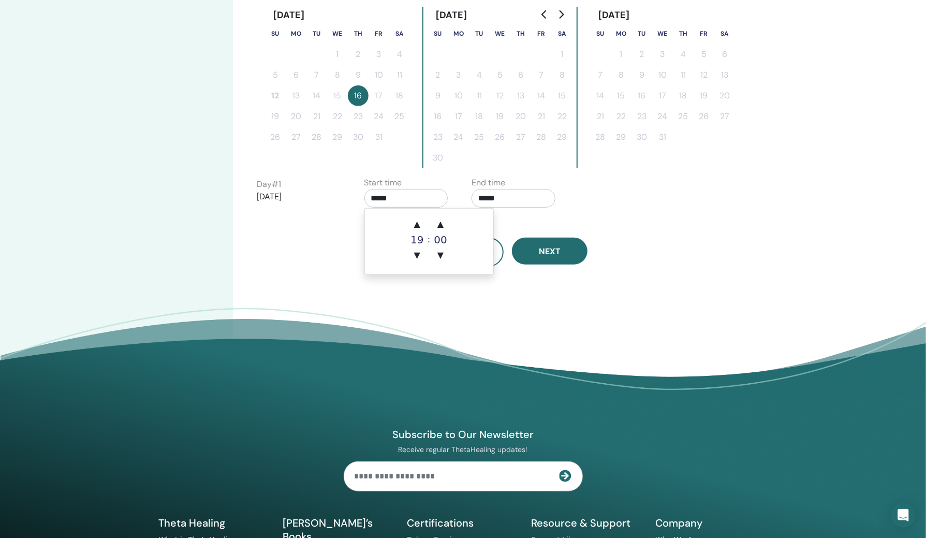 The width and height of the screenshot is (926, 538). Describe the element at coordinates (724, 116) in the screenshot. I see `button: 27` at that location.